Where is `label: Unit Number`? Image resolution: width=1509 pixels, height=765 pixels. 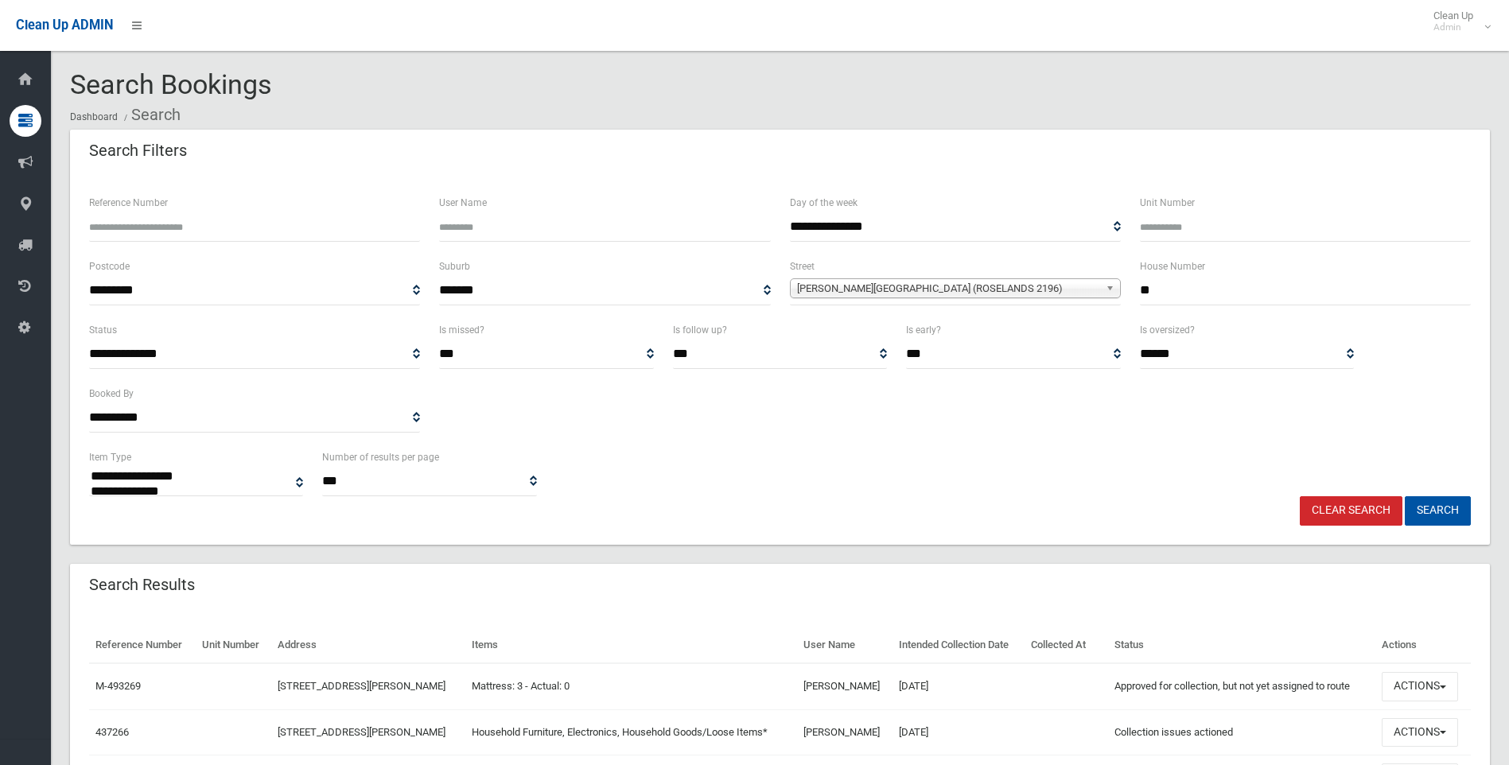
label: Unit Number is located at coordinates (1167, 203).